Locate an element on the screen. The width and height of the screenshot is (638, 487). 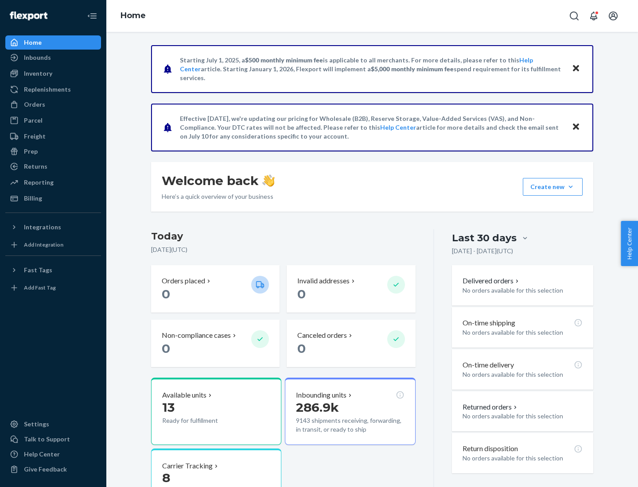
a: Reporting is located at coordinates (53, 182).